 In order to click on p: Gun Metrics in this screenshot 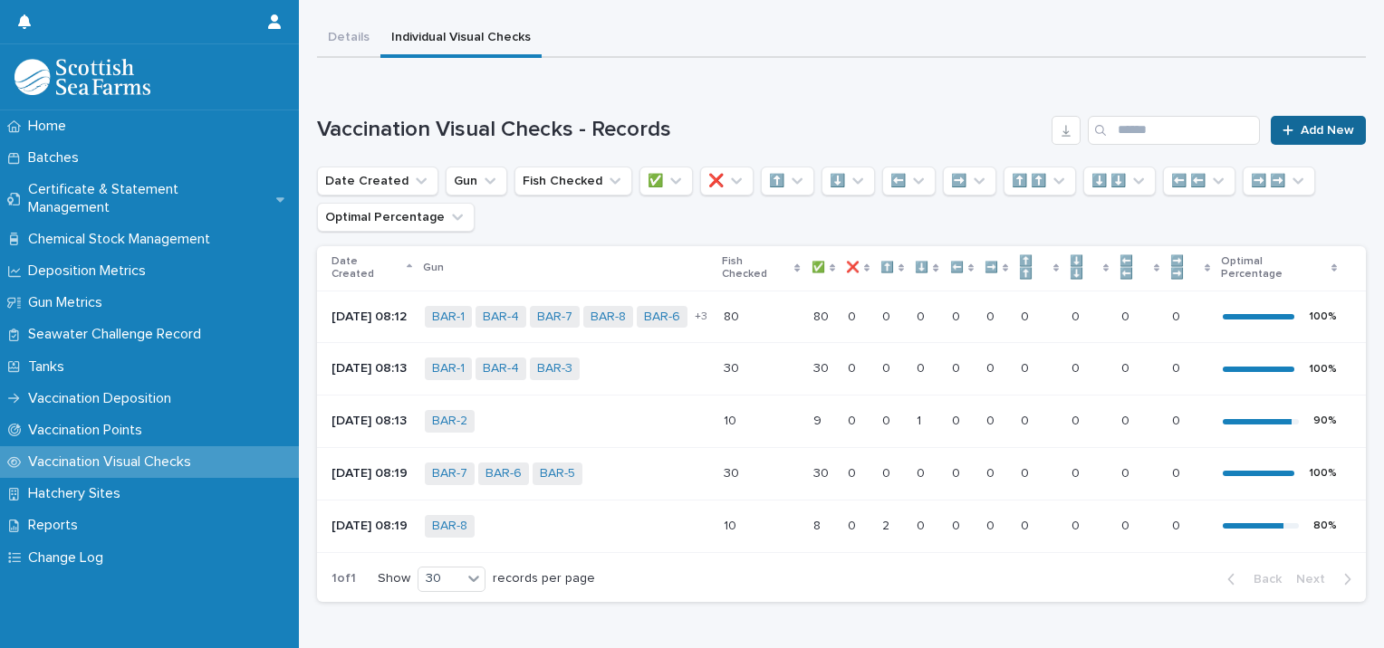, I will do `click(69, 302)`.